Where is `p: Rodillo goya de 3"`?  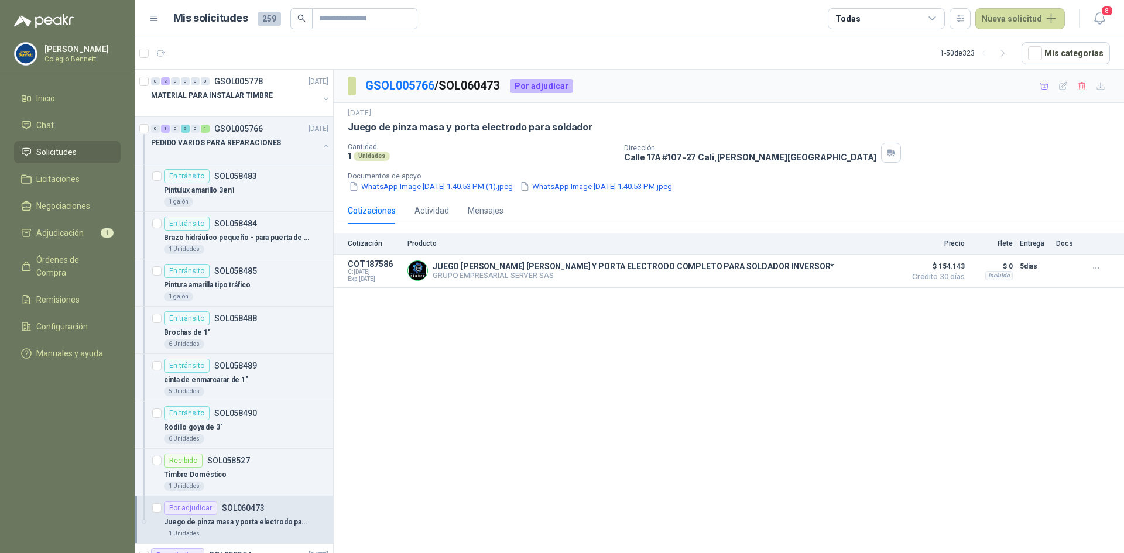
p: Rodillo goya de 3" is located at coordinates (193, 427).